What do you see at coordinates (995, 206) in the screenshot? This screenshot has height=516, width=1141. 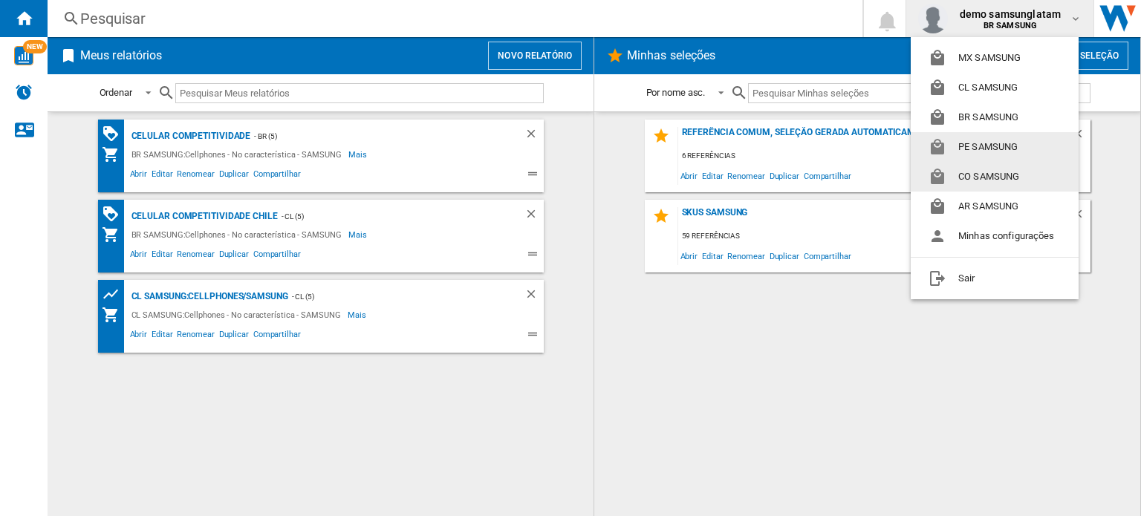 I see `md-menu-item: AR SAMSUNG` at bounding box center [995, 206].